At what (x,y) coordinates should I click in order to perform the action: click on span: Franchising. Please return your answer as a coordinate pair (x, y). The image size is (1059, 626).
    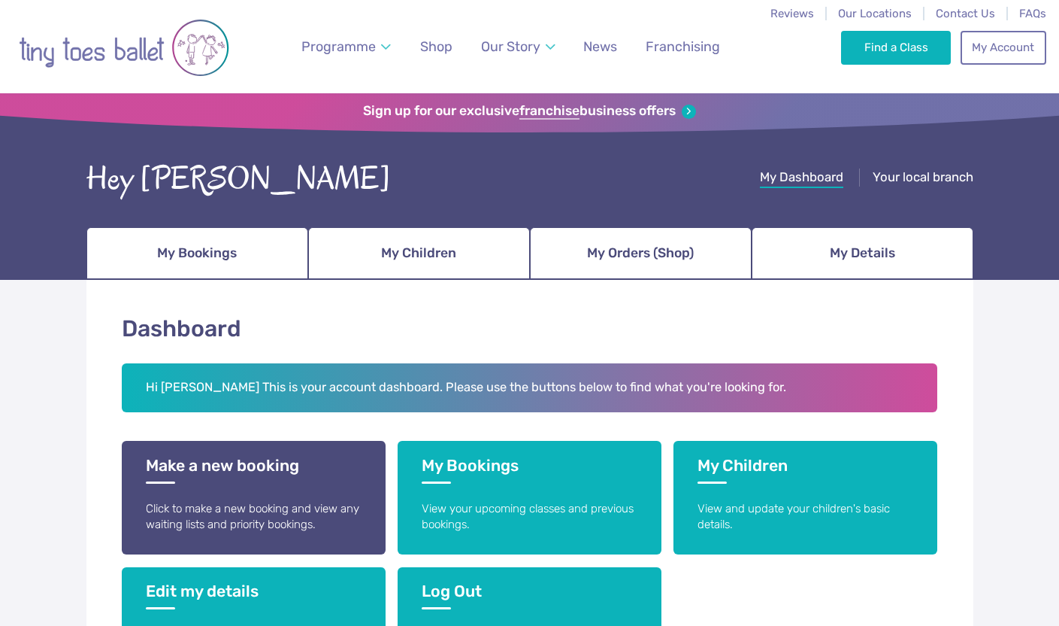
    Looking at the image, I should click on (683, 46).